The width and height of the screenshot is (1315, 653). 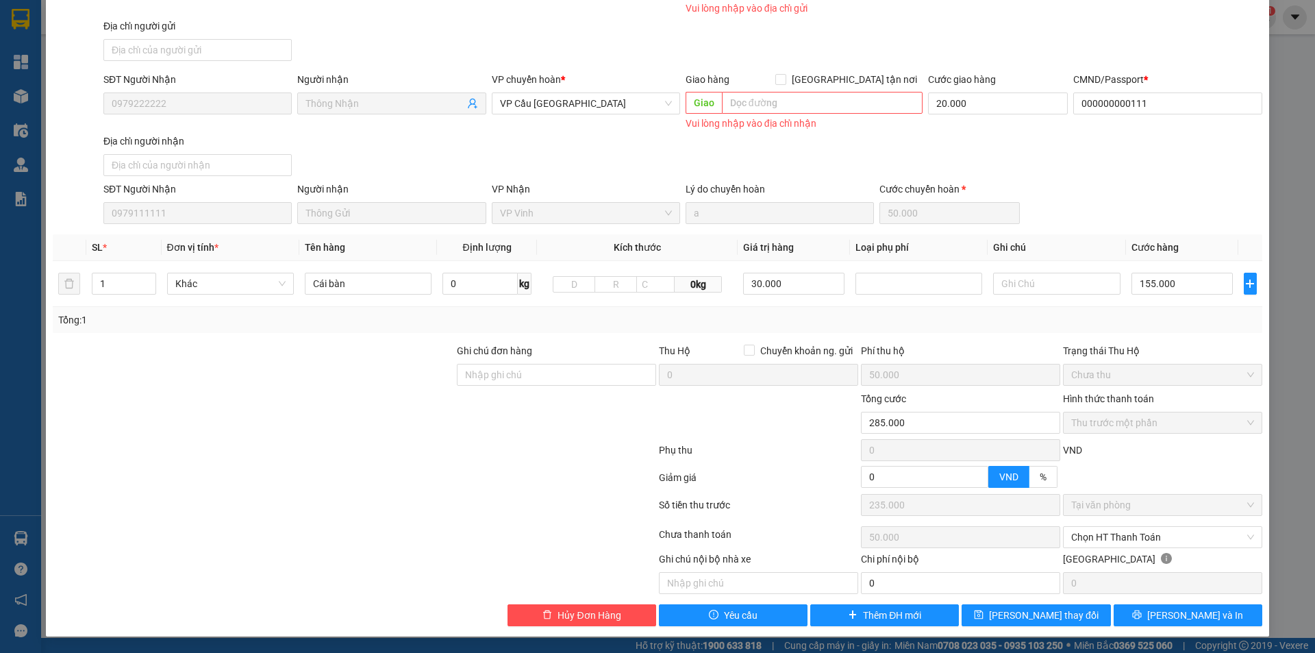 I want to click on span: save, so click(x=979, y=615).